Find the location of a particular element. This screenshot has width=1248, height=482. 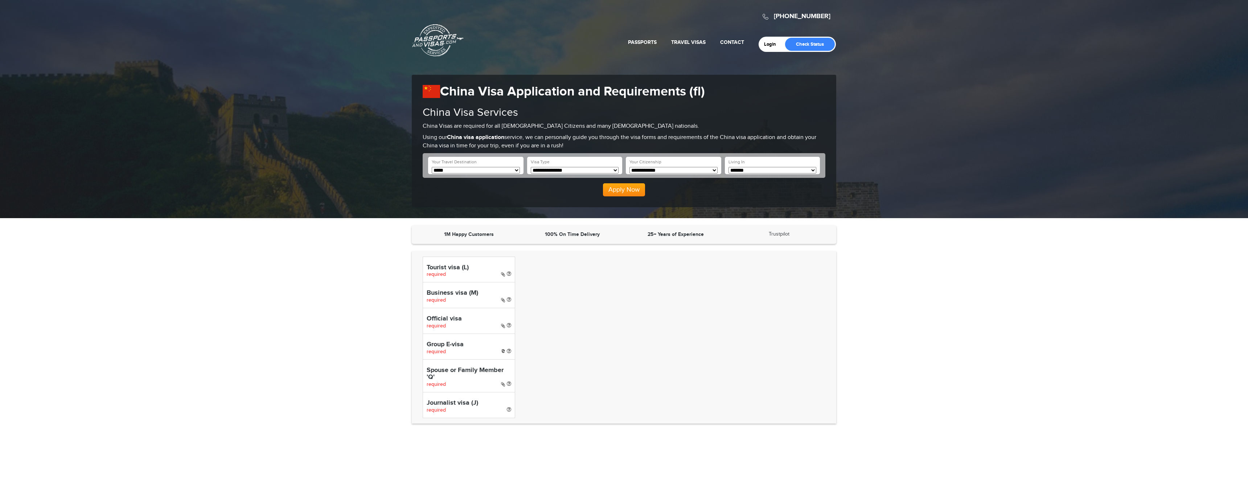

i: e-Visa is located at coordinates (503, 351).